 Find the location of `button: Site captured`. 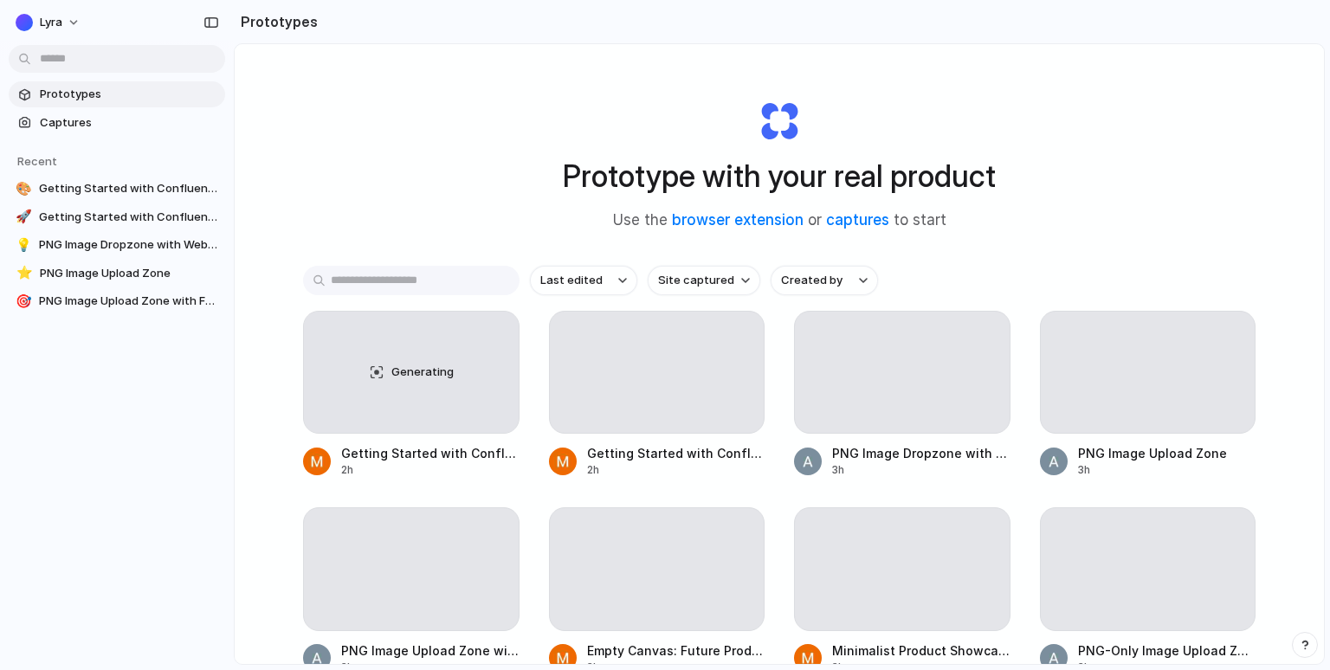

button: Site captured is located at coordinates (704, 281).